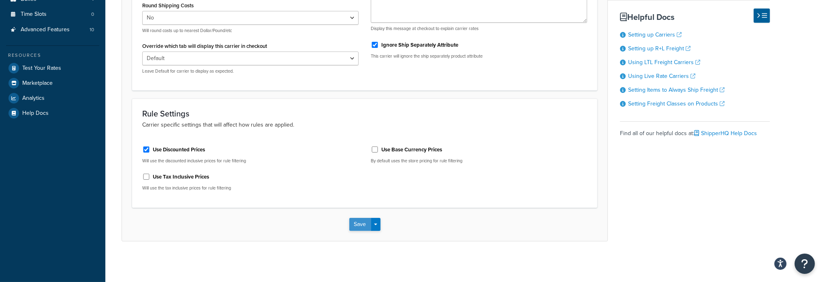 Image resolution: width=823 pixels, height=282 pixels. I want to click on p: This carrier will ignore the ship separately product attribute, so click(479, 56).